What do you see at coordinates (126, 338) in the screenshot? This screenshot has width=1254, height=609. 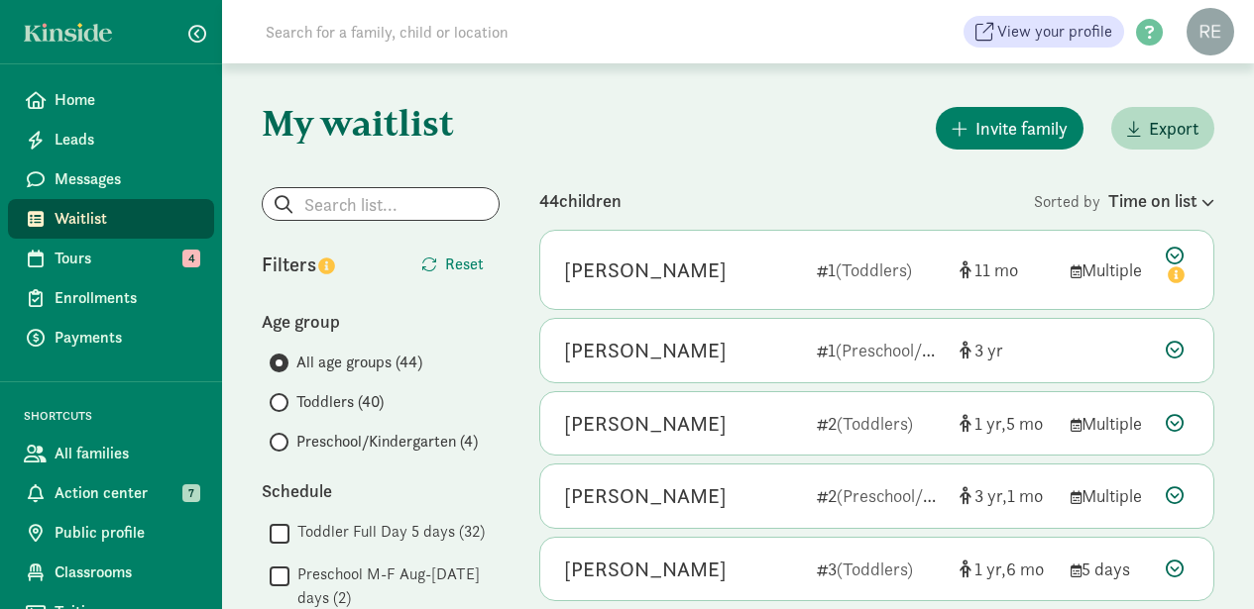 I see `span: Payments` at bounding box center [126, 338].